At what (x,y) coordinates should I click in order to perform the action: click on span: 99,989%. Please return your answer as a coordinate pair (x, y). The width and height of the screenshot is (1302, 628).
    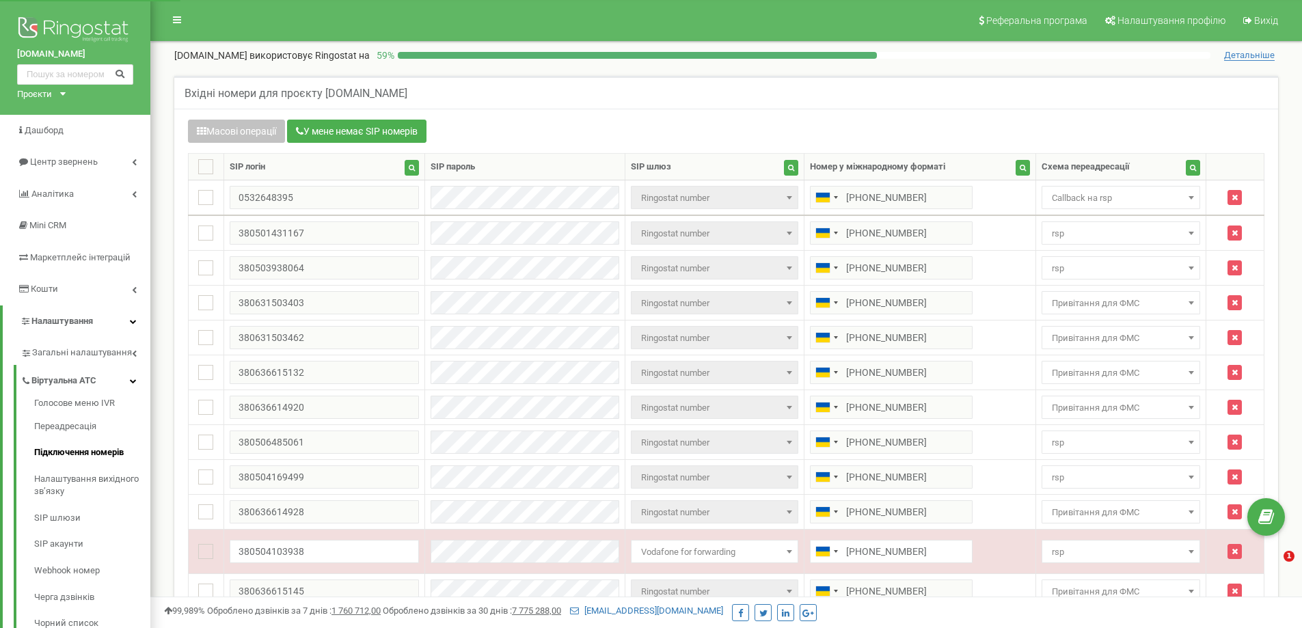
    Looking at the image, I should click on (185, 611).